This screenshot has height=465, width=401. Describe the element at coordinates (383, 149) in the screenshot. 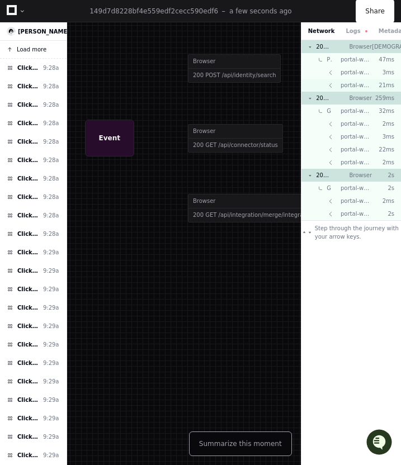

I see `p: 22ms` at that location.